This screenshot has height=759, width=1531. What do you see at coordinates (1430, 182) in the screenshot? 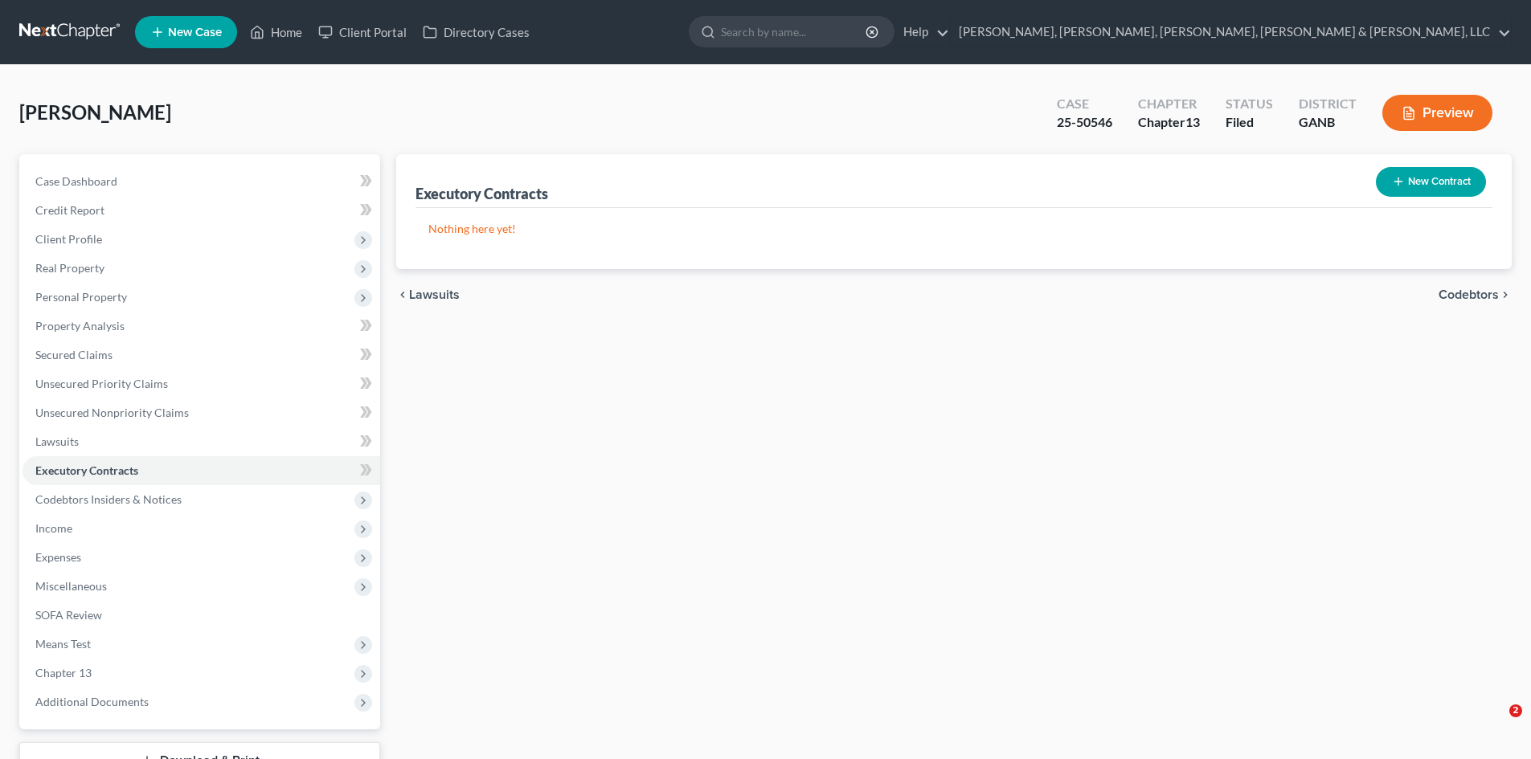
I see `button: New Contract` at bounding box center [1430, 182].